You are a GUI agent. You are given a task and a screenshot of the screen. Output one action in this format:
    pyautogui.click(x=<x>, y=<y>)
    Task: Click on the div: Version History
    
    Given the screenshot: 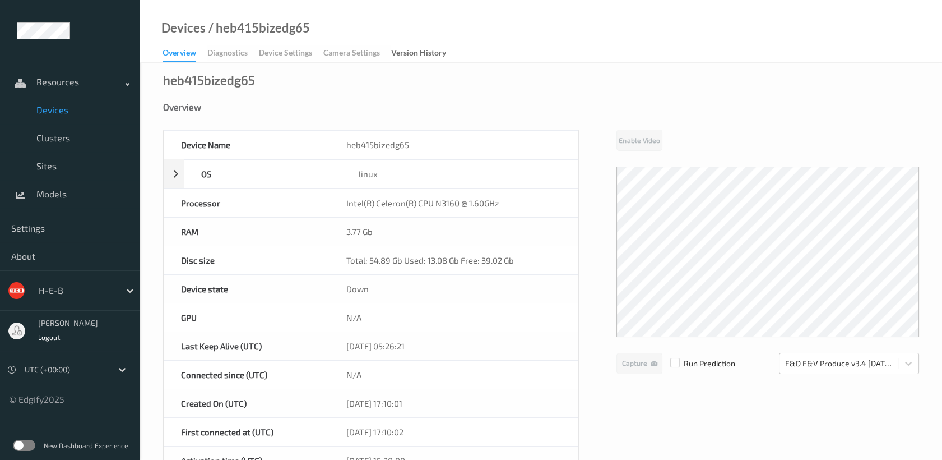 What is the action you would take?
    pyautogui.click(x=419, y=54)
    